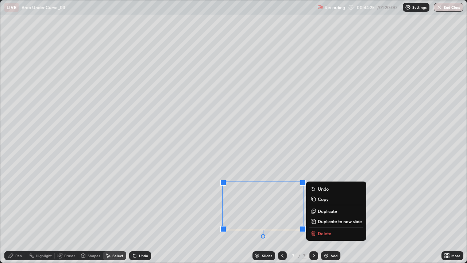 The image size is (467, 263). I want to click on p: LIVE, so click(11, 7).